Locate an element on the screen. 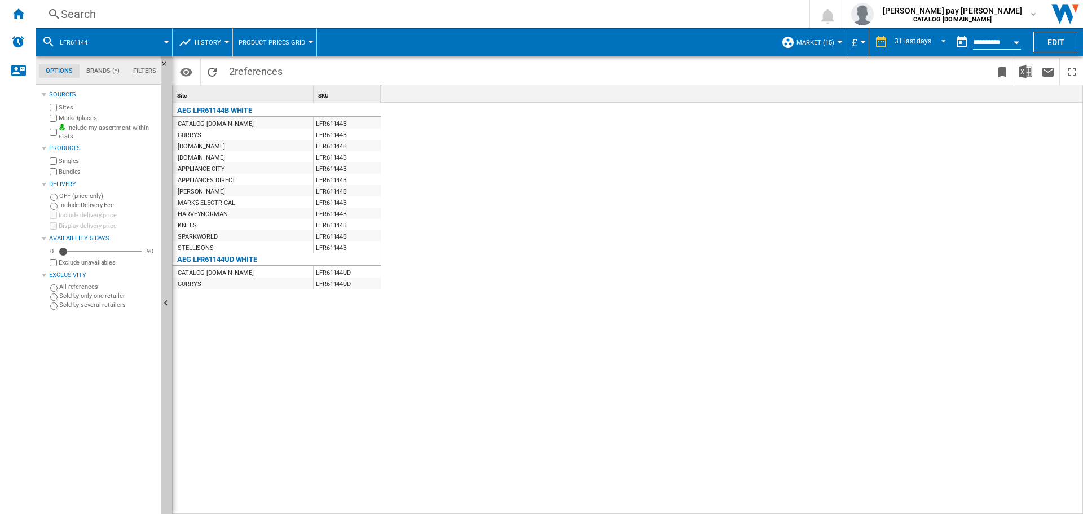 The height and width of the screenshot is (514, 1083). label: Singles is located at coordinates (107, 161).